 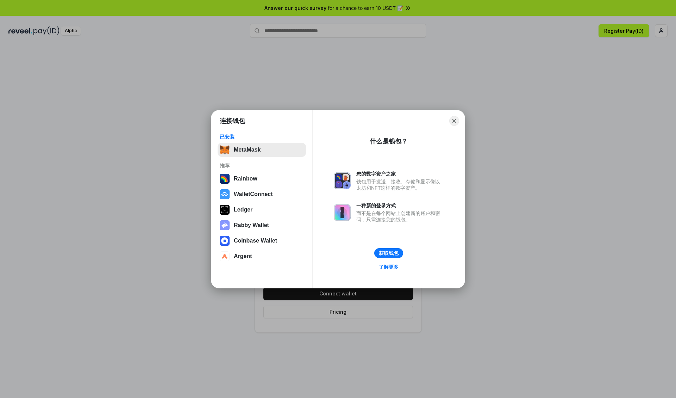 I want to click on button: Rainbow, so click(x=262, y=179).